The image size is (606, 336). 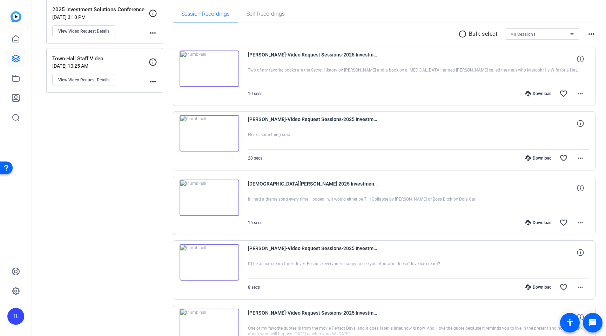 I want to click on span: Session Recordings, so click(x=206, y=14).